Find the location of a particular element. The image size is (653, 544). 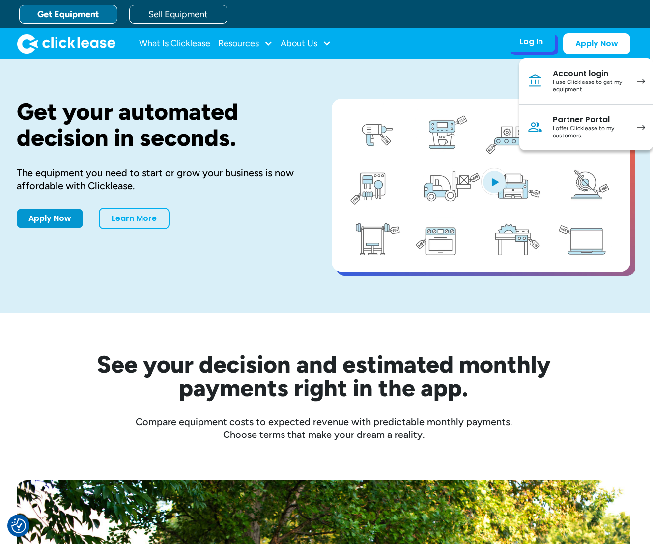

img: Person icon is located at coordinates (535, 127).